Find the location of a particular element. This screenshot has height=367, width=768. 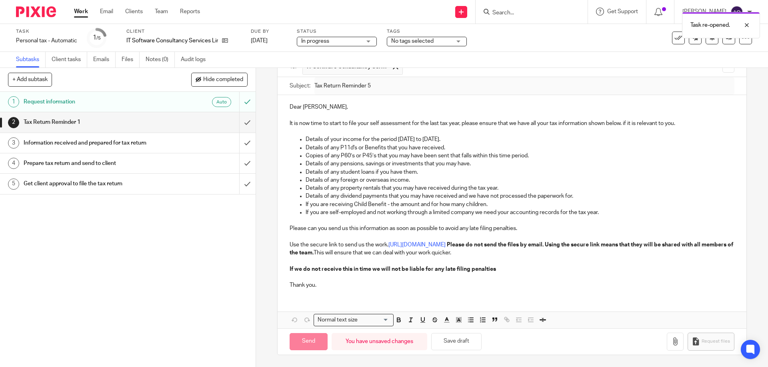

input: Send is located at coordinates (308, 342).